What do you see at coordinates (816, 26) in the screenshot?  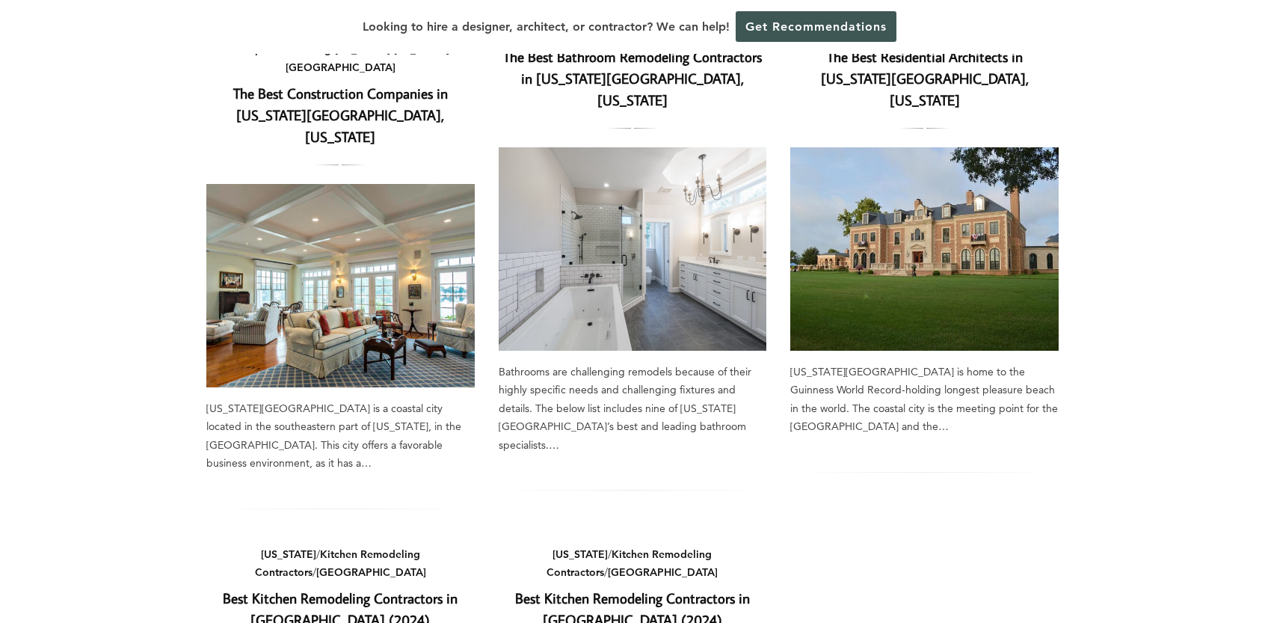 I see `a: Get Recommendations` at bounding box center [816, 26].